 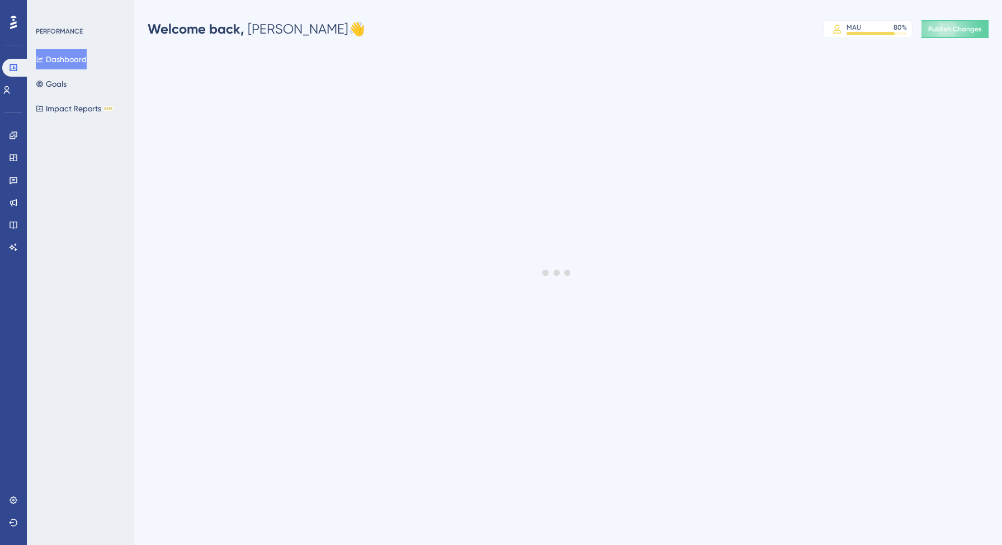 I want to click on button: Publish Changes, so click(x=955, y=29).